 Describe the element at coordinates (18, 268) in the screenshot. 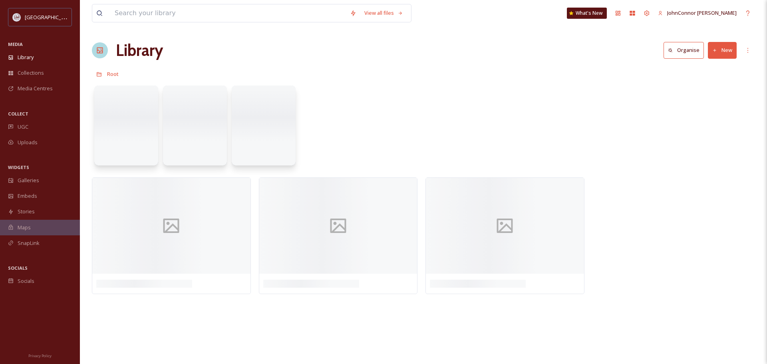

I see `span: SOCIALS` at that location.